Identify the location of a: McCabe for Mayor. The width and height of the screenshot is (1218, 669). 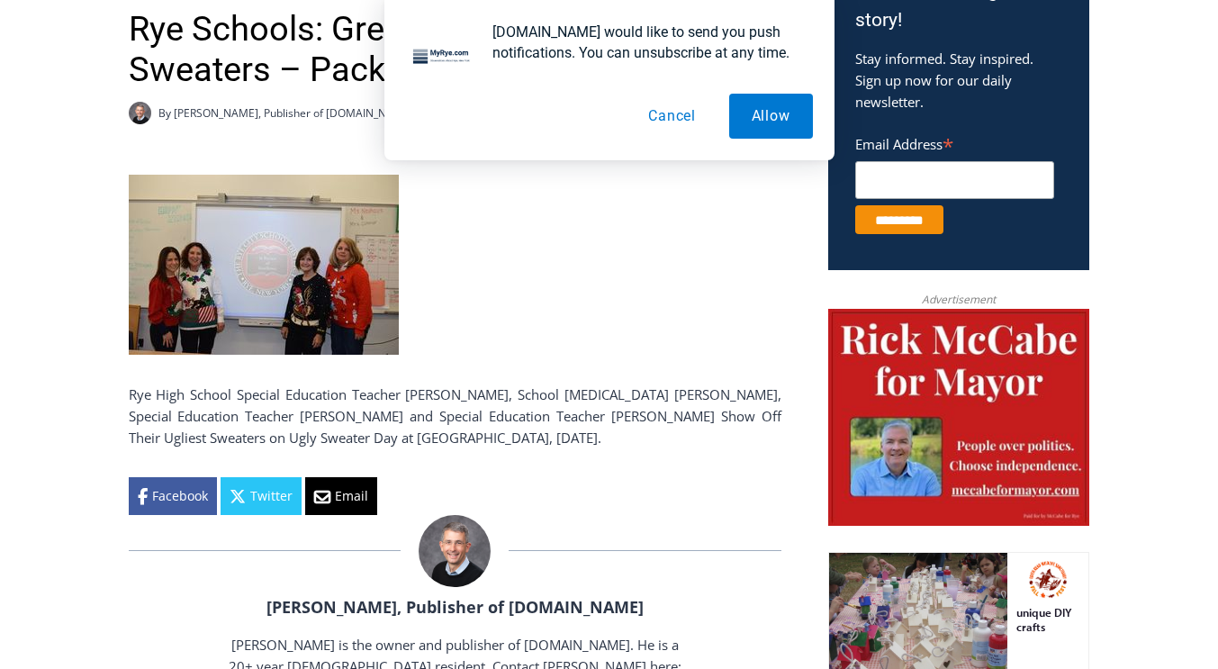
(959, 418).